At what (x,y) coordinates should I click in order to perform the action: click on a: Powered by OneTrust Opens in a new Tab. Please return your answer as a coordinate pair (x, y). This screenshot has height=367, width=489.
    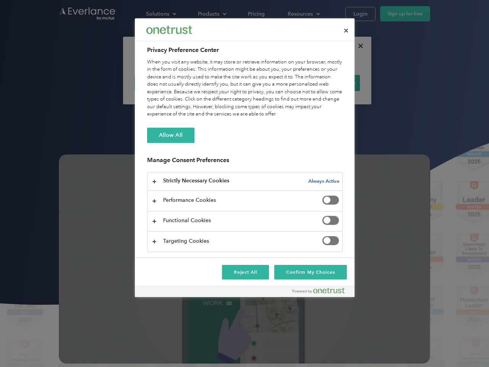
    Looking at the image, I should click on (322, 292).